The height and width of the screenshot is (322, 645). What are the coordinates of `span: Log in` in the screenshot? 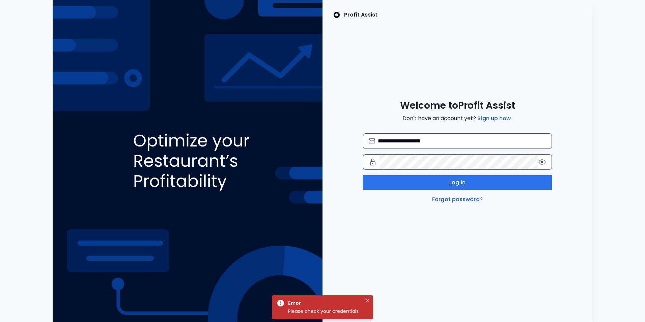 It's located at (457, 182).